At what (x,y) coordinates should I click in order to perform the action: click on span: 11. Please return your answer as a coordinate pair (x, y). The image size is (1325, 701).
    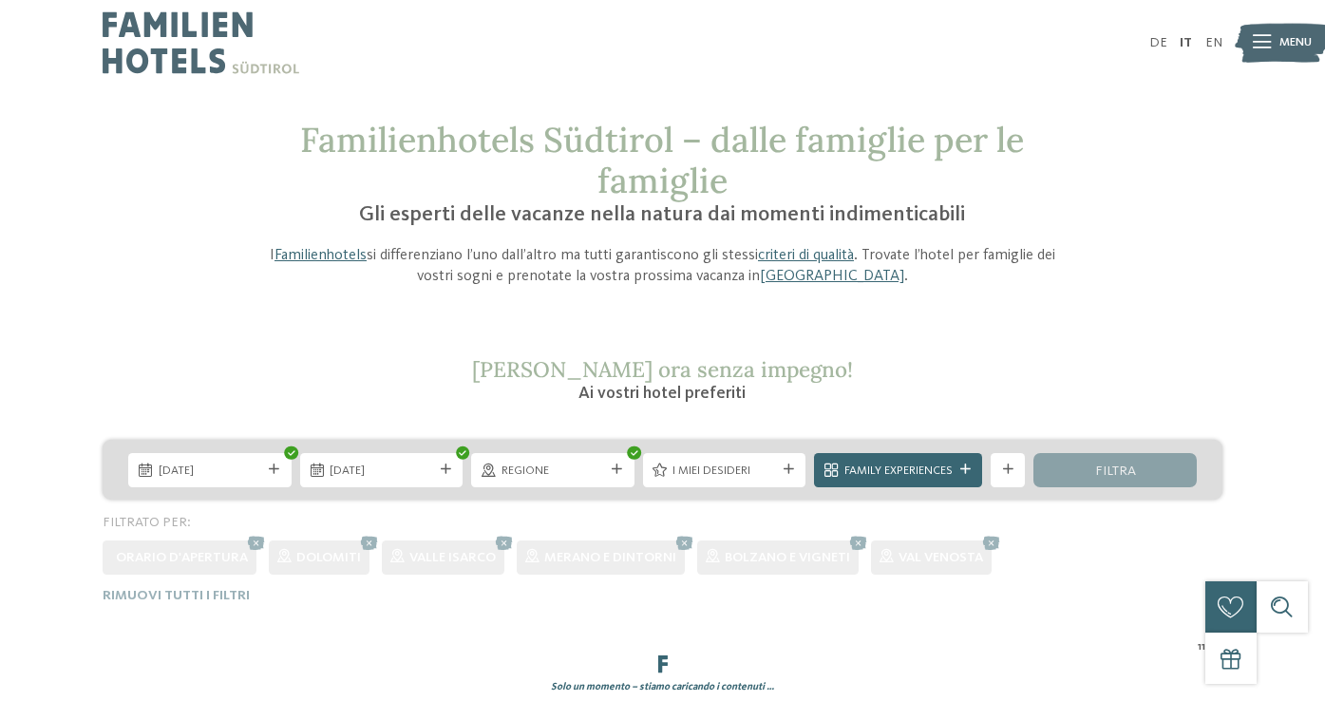
    Looking at the image, I should click on (1202, 647).